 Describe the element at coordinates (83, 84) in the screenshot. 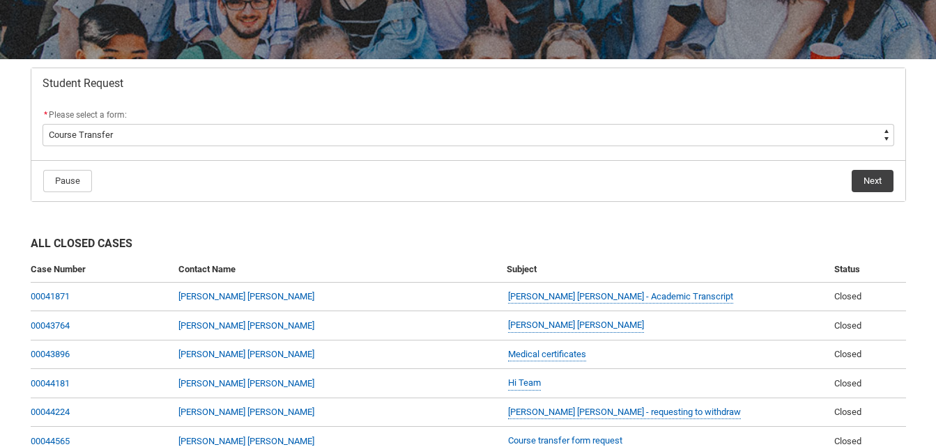

I see `span: Student Request` at that location.